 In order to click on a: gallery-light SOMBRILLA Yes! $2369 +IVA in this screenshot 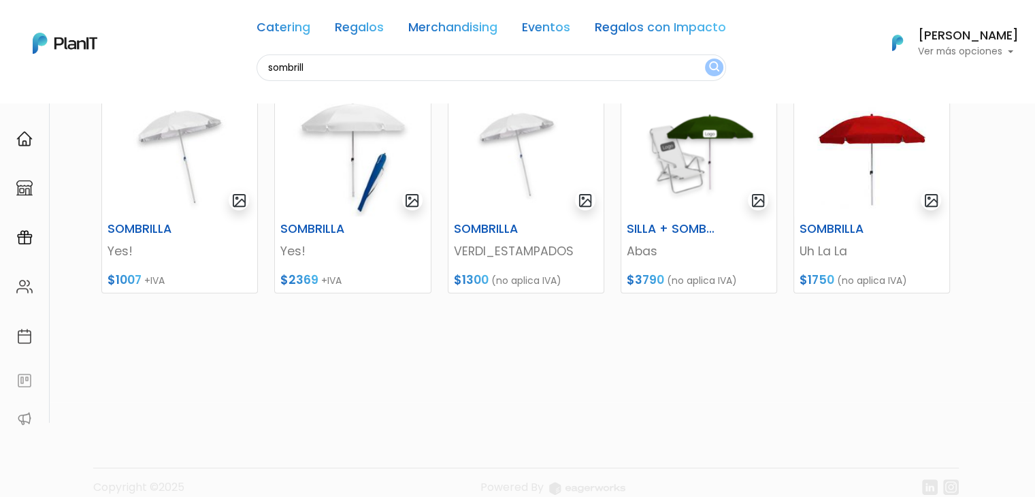, I will do `click(352, 195)`.